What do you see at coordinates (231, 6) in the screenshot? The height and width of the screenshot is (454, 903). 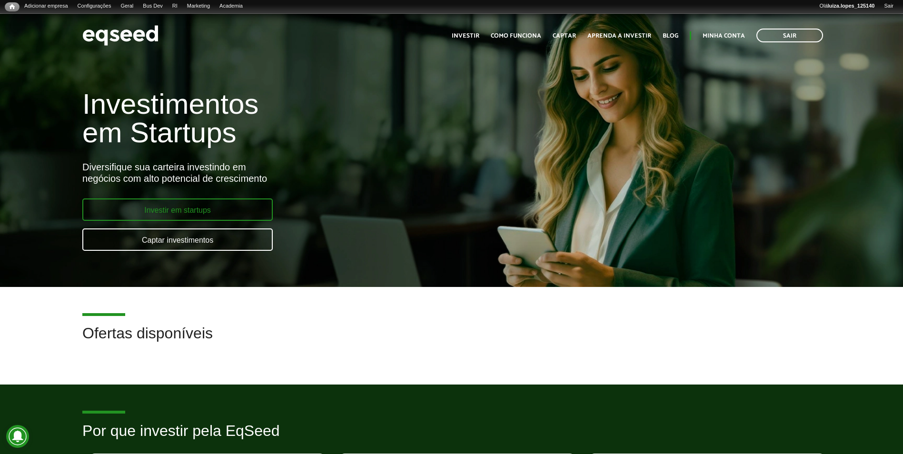 I see `a: Academia` at bounding box center [231, 6].